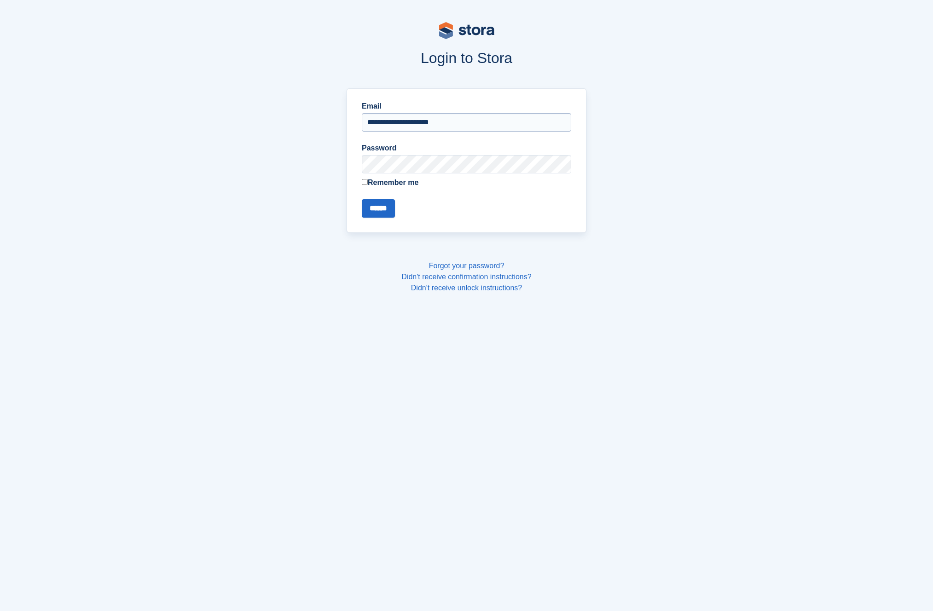 This screenshot has height=611, width=933. I want to click on a: Forgot your password?, so click(467, 265).